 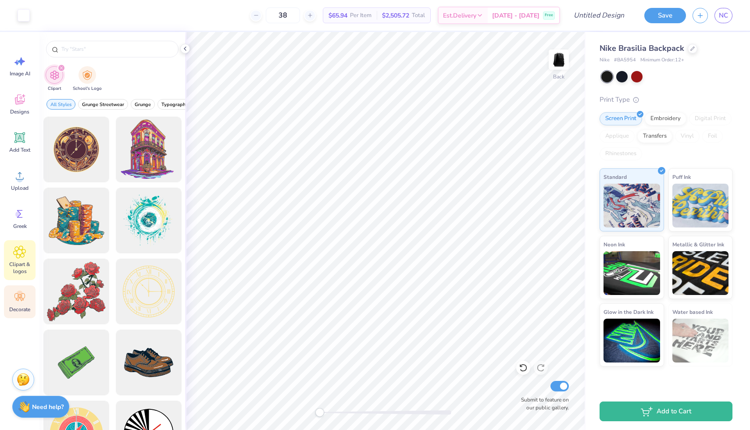 What do you see at coordinates (631, 206) in the screenshot?
I see `img: Standard` at bounding box center [631, 206].